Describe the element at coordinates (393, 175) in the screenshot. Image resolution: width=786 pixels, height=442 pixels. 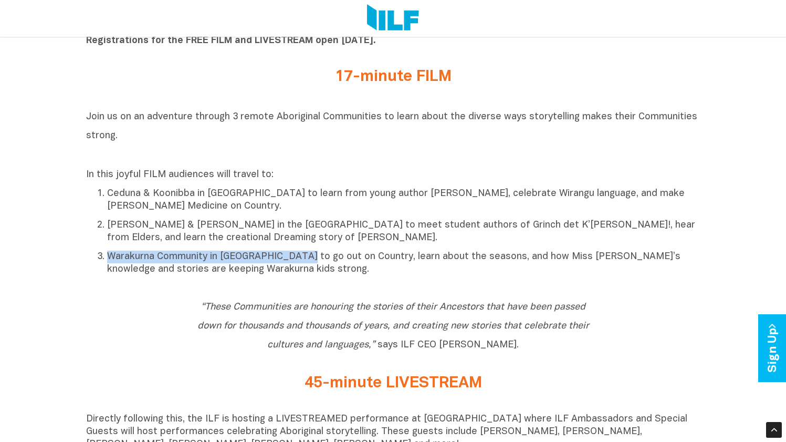
I see `p: In this joyful FILM audiences will travel to:` at that location.